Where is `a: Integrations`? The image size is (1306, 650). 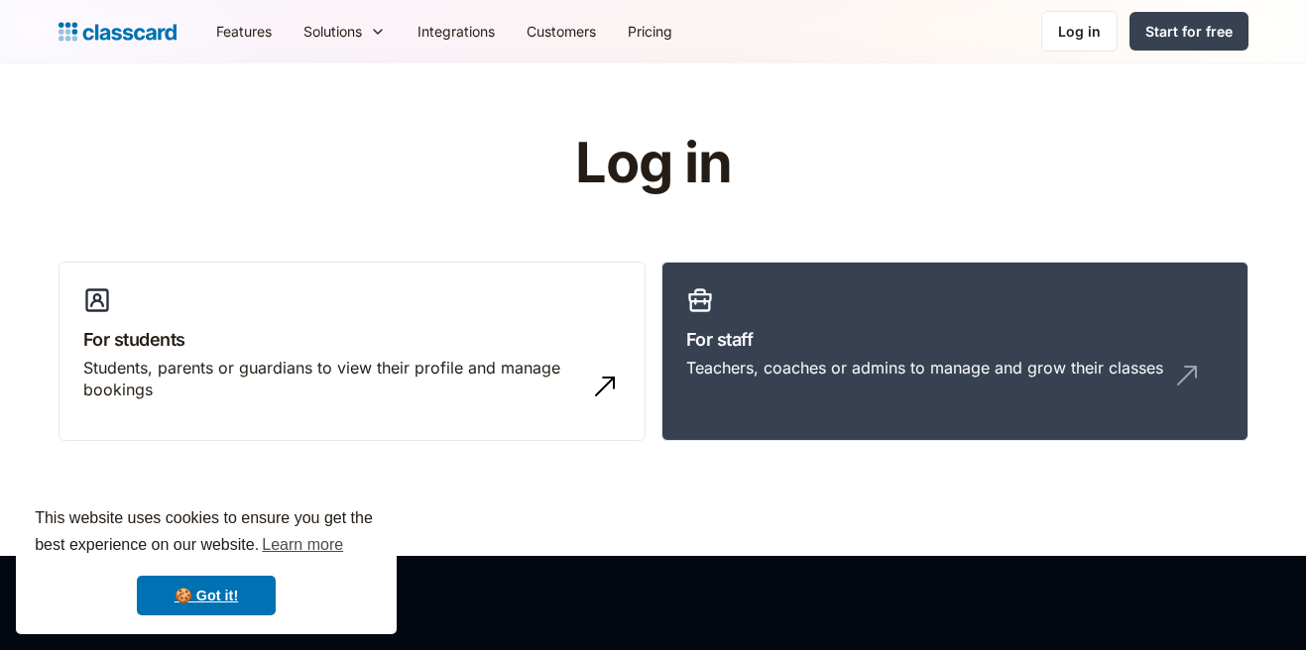
a: Integrations is located at coordinates (456, 31).